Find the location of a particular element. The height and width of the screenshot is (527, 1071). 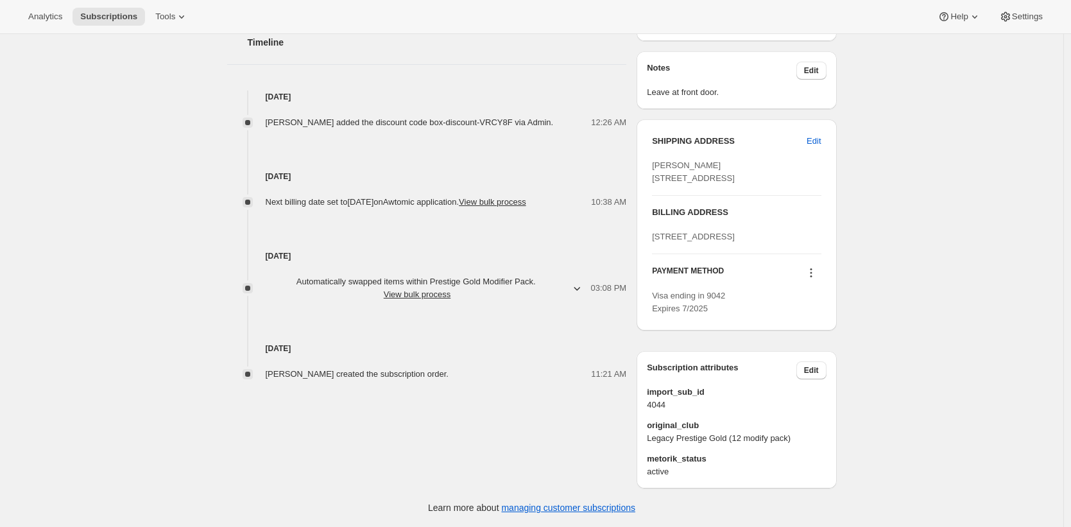

span: 11:21 AM is located at coordinates (608, 374).